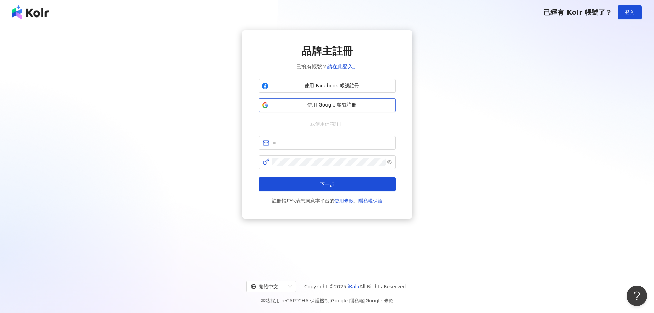  I want to click on button: 使用 Google 帳號註冊, so click(327, 105).